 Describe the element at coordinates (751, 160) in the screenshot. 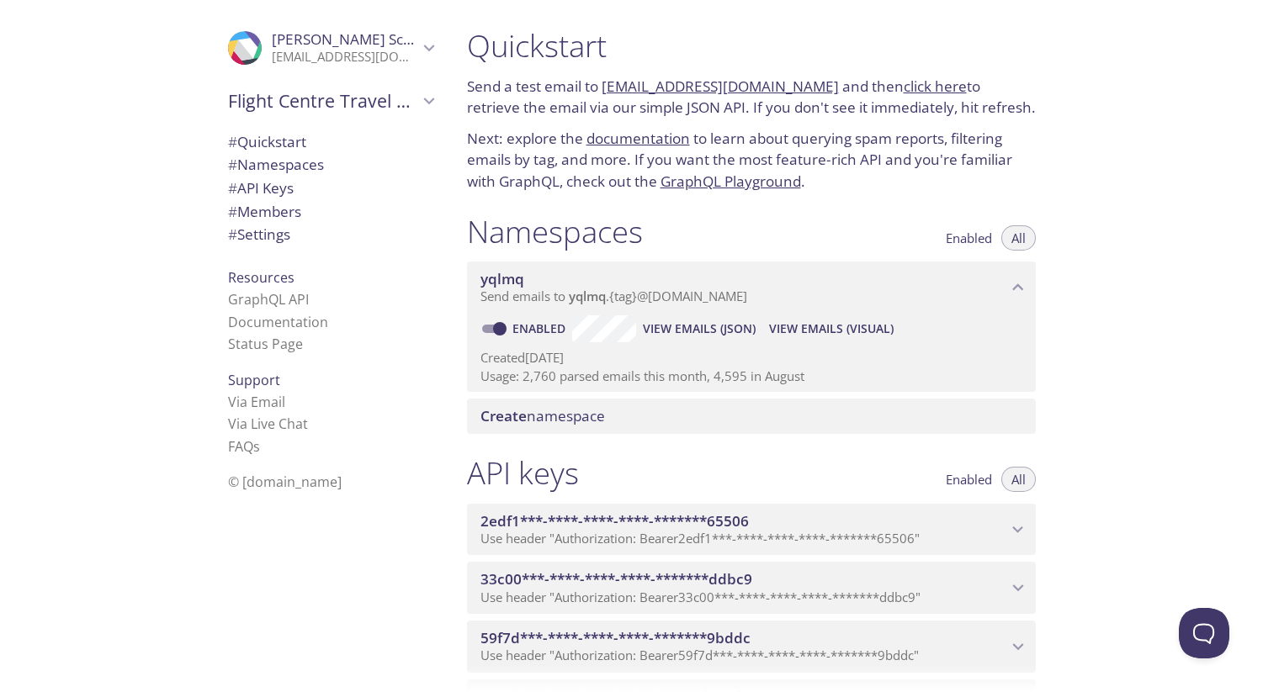

I see `p: Next: explore the to learn about querying spam reports, filtering emails by tag, and more. If you...` at that location.